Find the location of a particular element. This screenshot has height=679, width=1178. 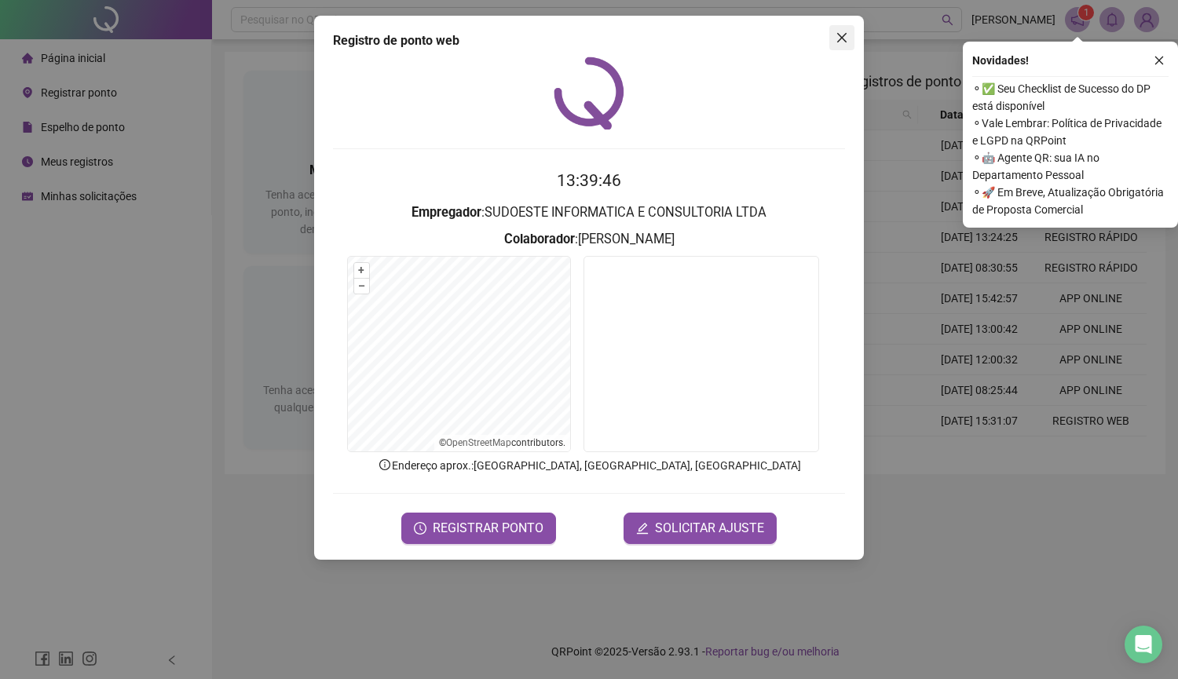

span: info-circle is located at coordinates (385, 465).